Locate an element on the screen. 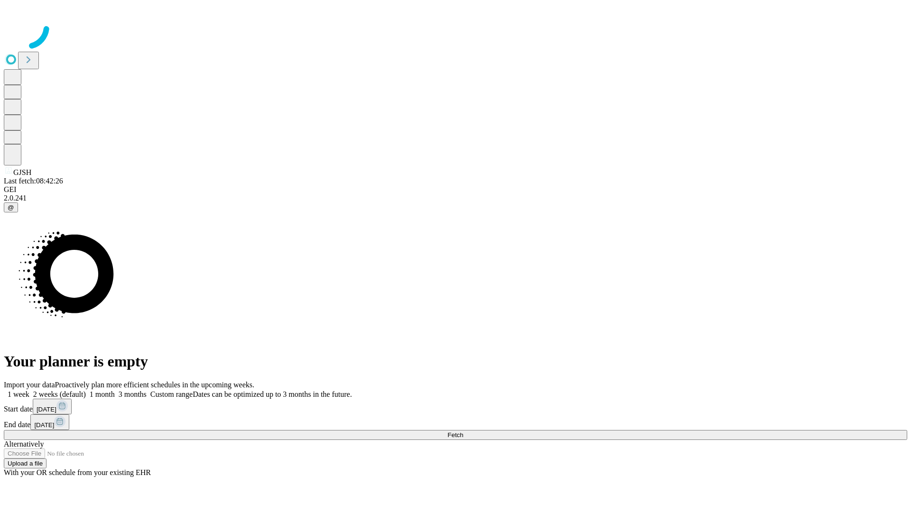 The height and width of the screenshot is (512, 911). span: Import your data is located at coordinates (29, 385).